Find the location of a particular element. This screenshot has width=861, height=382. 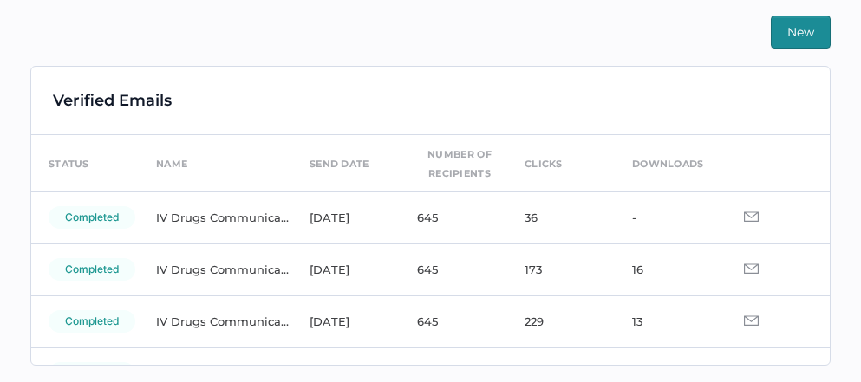

div: status is located at coordinates (69, 164).